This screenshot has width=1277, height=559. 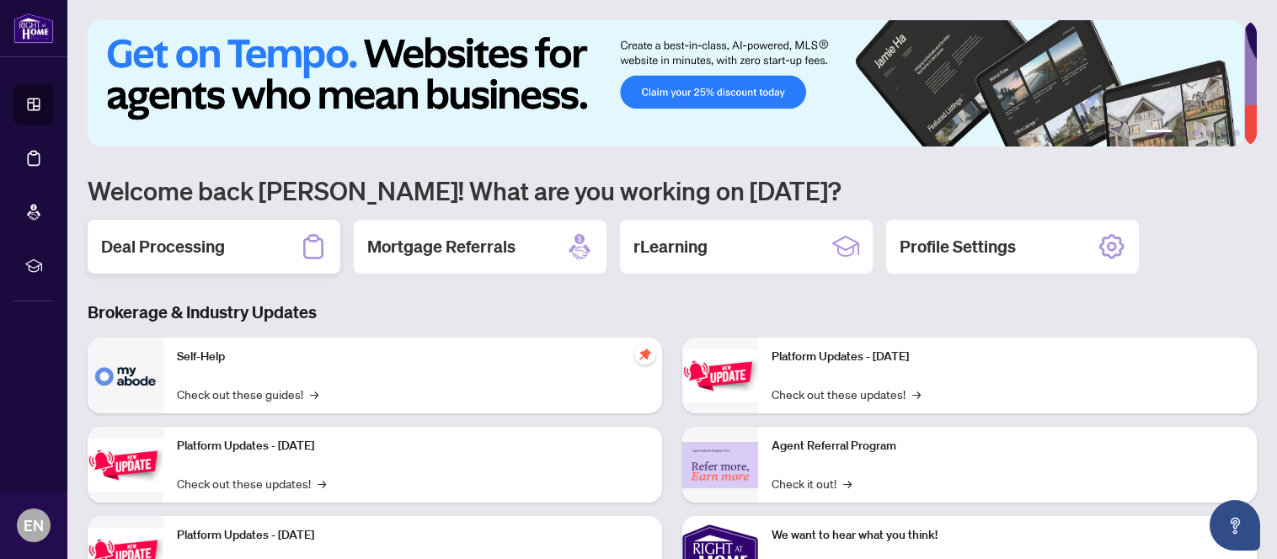 I want to click on h2: Profile Settings, so click(x=958, y=247).